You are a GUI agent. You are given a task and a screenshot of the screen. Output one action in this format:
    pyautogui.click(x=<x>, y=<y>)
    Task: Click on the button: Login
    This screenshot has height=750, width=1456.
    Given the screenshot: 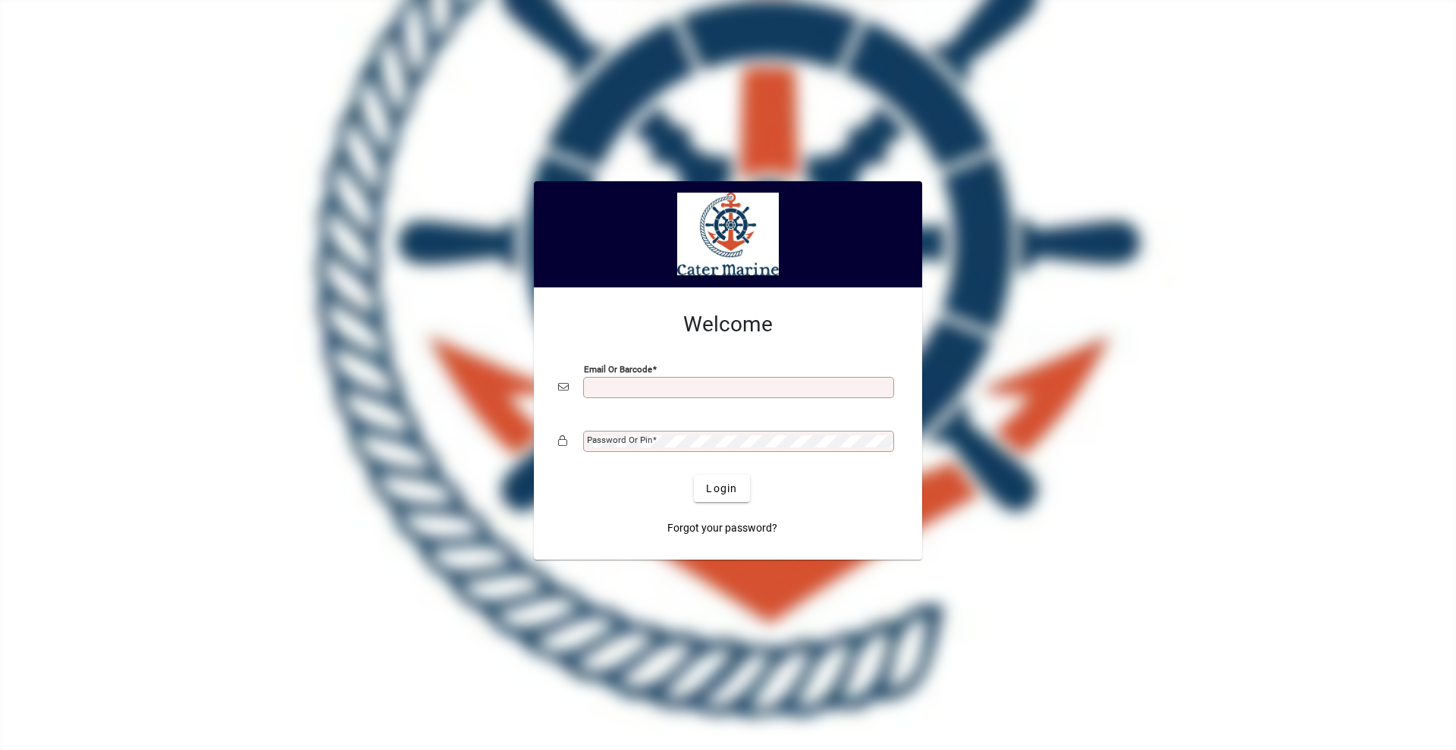 What is the action you would take?
    pyautogui.click(x=721, y=488)
    